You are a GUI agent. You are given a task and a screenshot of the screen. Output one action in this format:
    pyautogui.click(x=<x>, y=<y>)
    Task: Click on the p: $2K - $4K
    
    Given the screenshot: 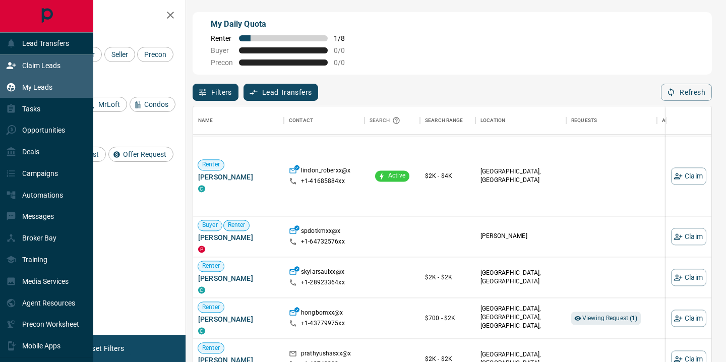 What is the action you would take?
    pyautogui.click(x=448, y=176)
    